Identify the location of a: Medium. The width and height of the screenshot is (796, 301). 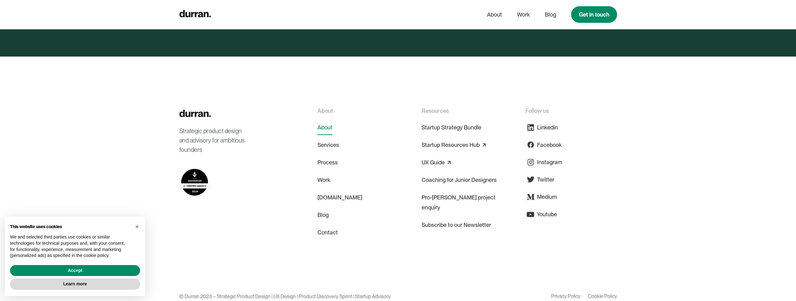
(541, 197).